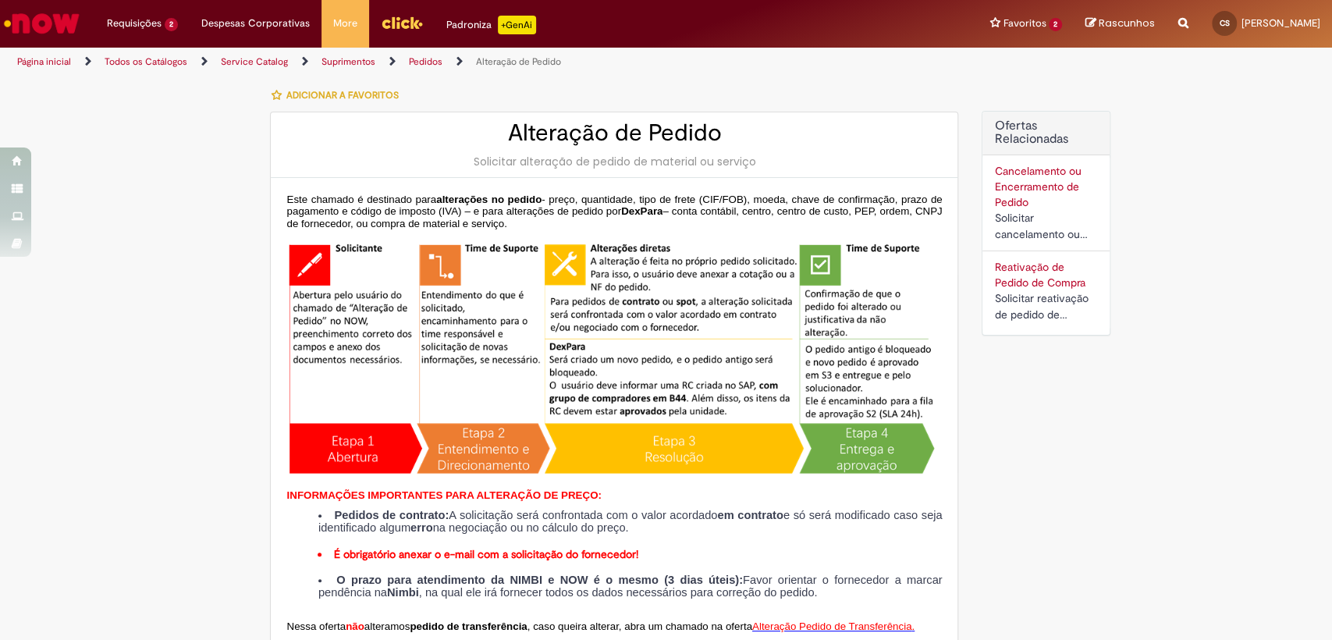 The height and width of the screenshot is (640, 1332). Describe the element at coordinates (518, 62) in the screenshot. I see `a: Alteração de Pedido` at that location.